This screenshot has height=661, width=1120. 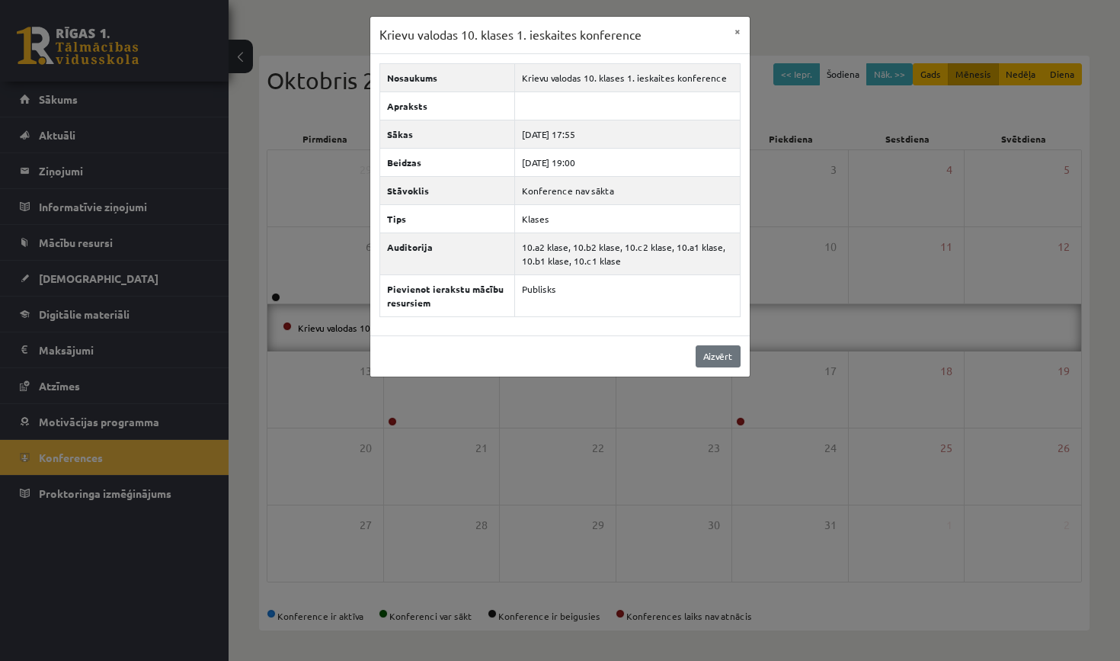 What do you see at coordinates (447, 253) in the screenshot?
I see `th: Auditorija` at bounding box center [447, 253].